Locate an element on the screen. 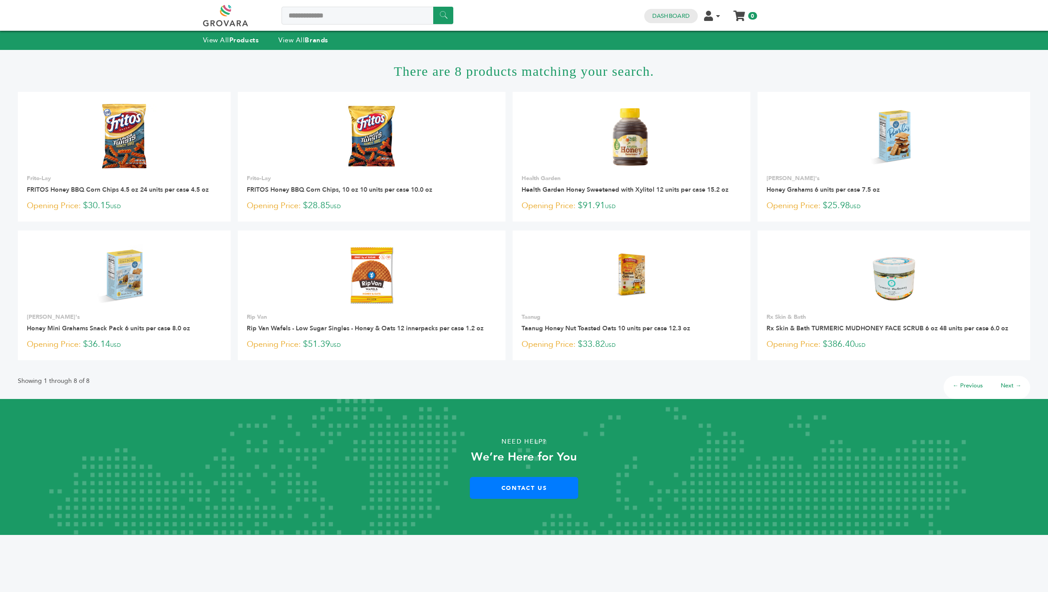 This screenshot has height=592, width=1048. p: $28.85 is located at coordinates (372, 206).